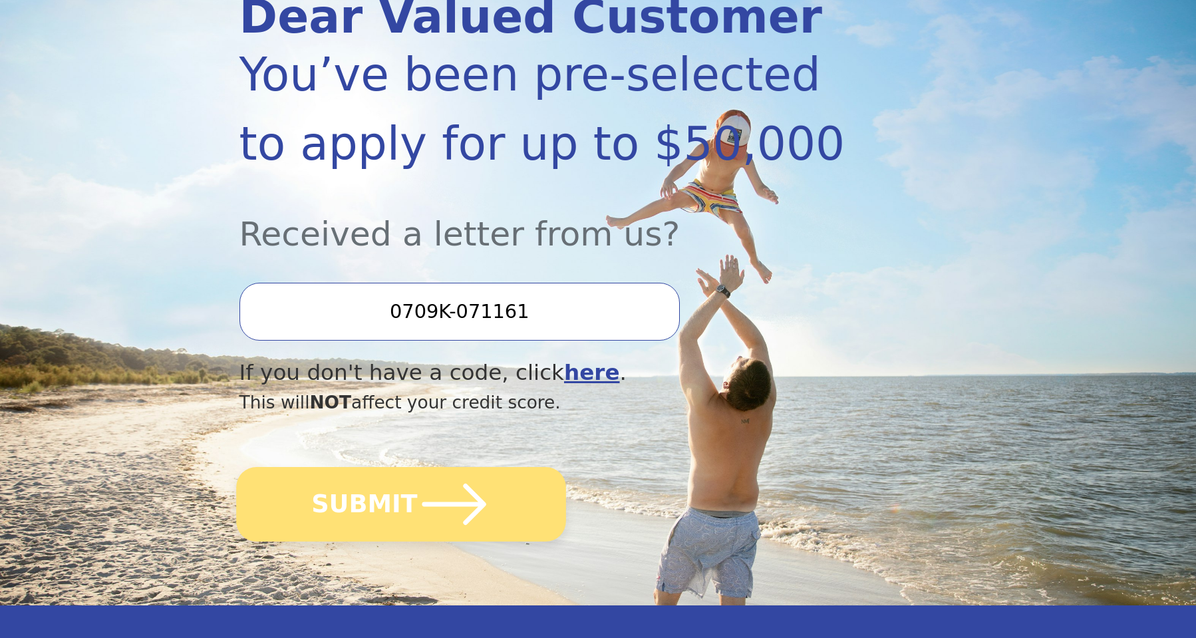 Image resolution: width=1196 pixels, height=638 pixels. Describe the element at coordinates (460, 311) in the screenshot. I see `input: Enter your Offer Code:` at that location.